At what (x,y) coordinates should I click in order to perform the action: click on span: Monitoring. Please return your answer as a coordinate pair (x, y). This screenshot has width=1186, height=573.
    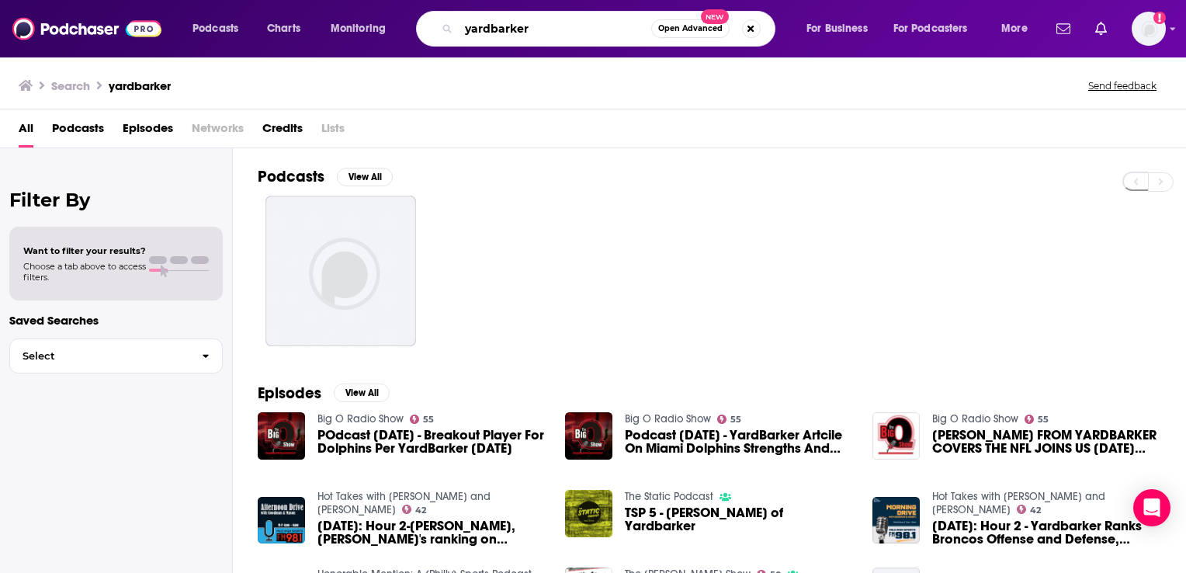
    Looking at the image, I should click on (358, 29).